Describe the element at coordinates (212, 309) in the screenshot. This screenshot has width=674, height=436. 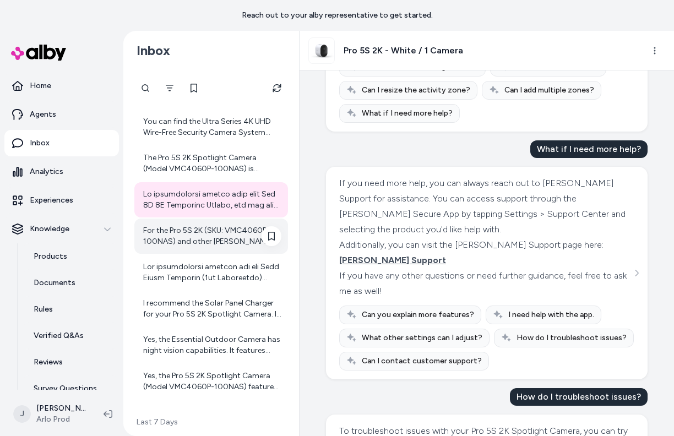
I see `div: I recommend the Solar Panel Charger for your Pro 5S 2K Spotlight Camera. It is designed to keep y...` at that location.